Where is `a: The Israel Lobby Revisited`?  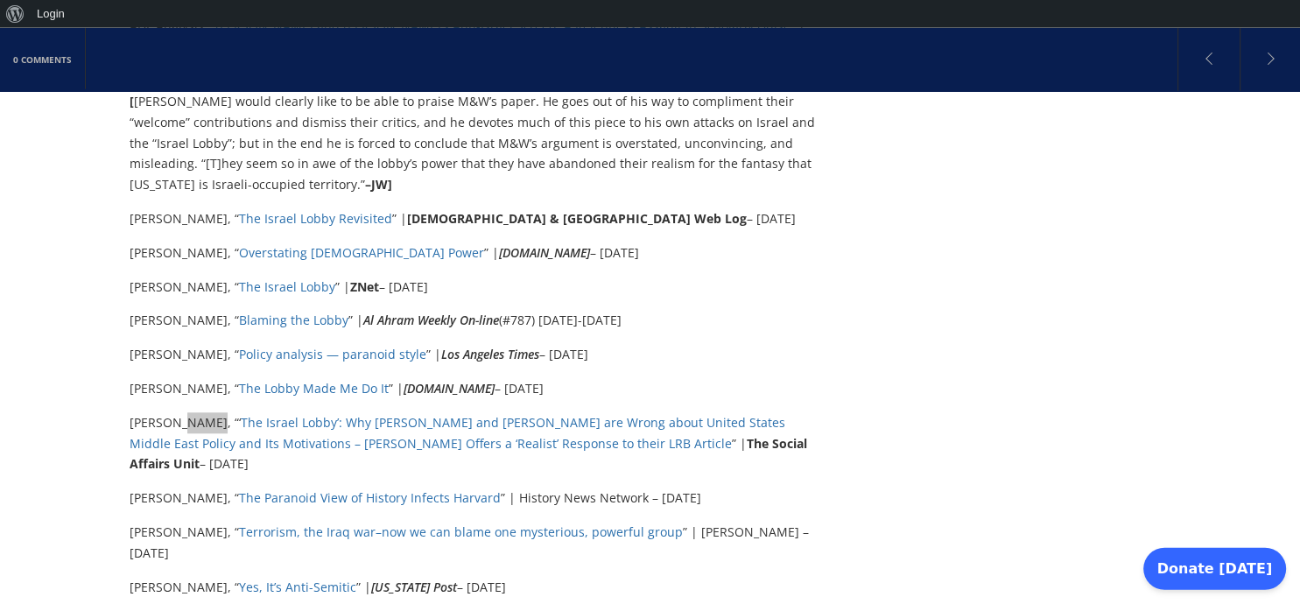
a: The Israel Lobby Revisited is located at coordinates (315, 219).